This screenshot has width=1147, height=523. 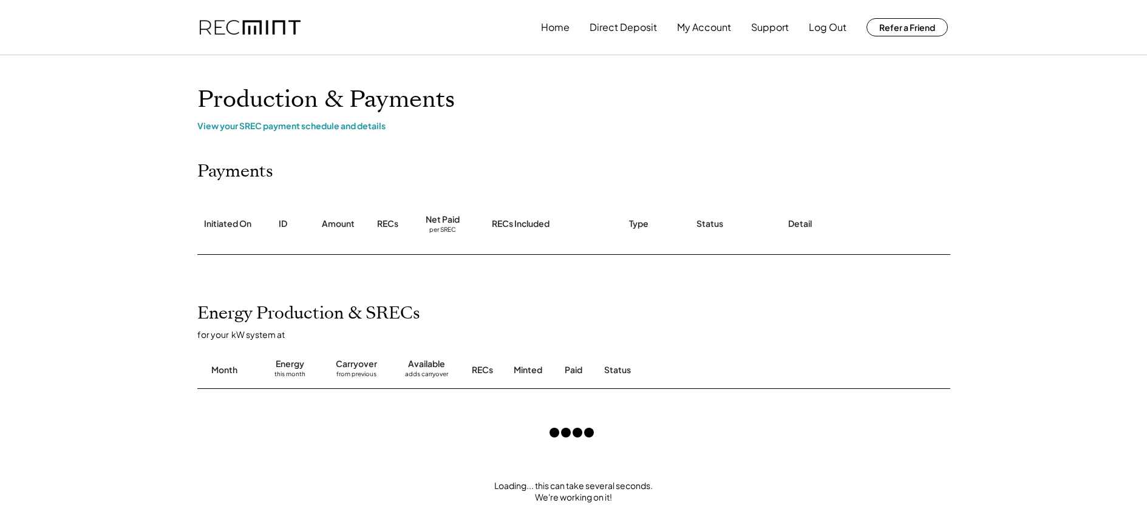 What do you see at coordinates (356, 364) in the screenshot?
I see `div: Carryover` at bounding box center [356, 364].